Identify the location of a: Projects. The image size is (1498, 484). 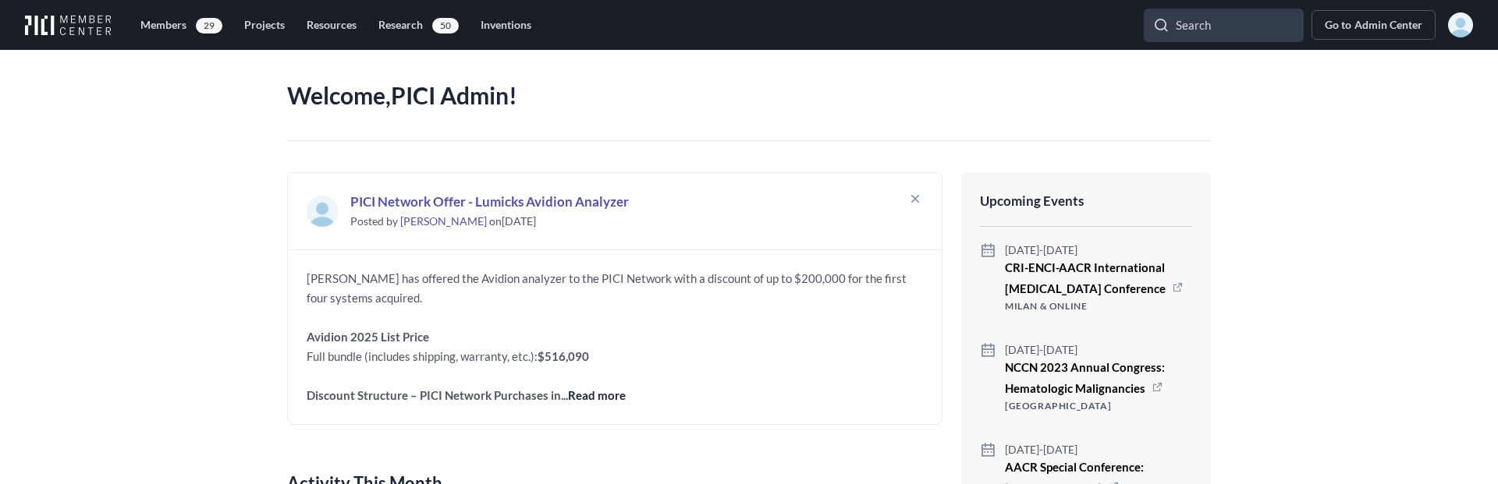
(264, 25).